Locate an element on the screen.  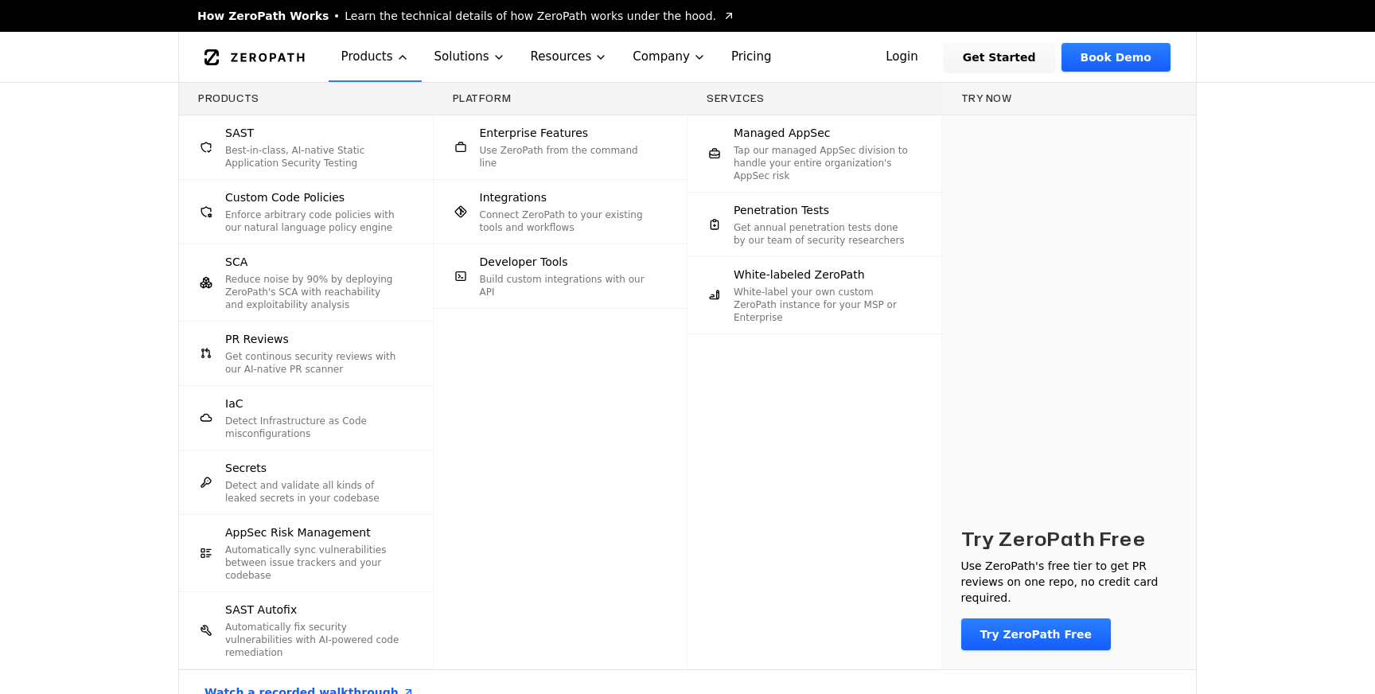
p: Connect ZeroPath to your existing tools and workflows is located at coordinates (567, 221).